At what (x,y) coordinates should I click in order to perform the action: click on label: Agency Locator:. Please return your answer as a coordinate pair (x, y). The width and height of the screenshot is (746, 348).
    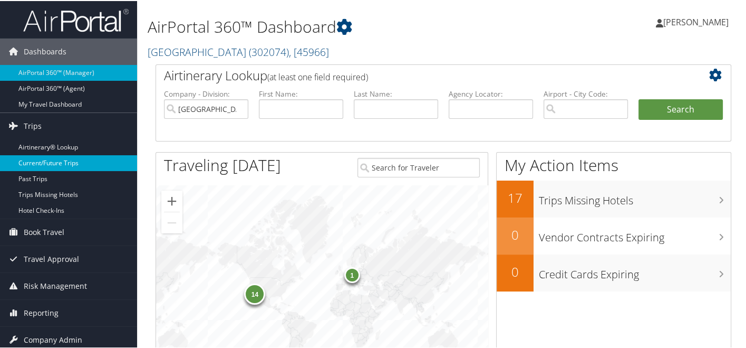
    Looking at the image, I should click on (491, 93).